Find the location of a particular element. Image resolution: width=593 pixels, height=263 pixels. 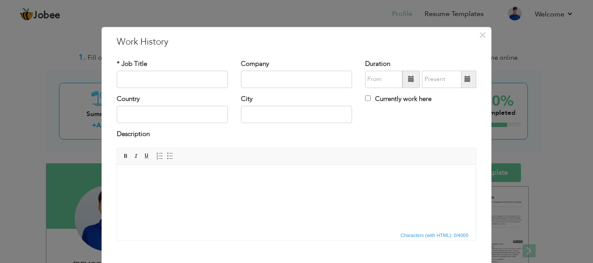

button: Close is located at coordinates (482, 35).